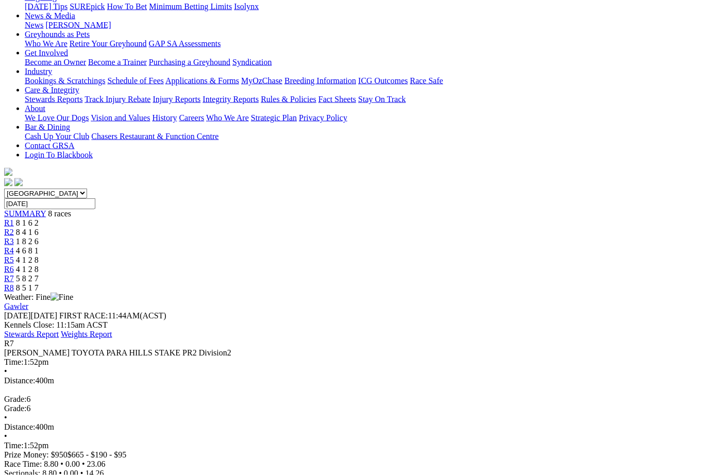 The height and width of the screenshot is (475, 709). What do you see at coordinates (57, 117) in the screenshot?
I see `a: We Love Our Dogs` at bounding box center [57, 117].